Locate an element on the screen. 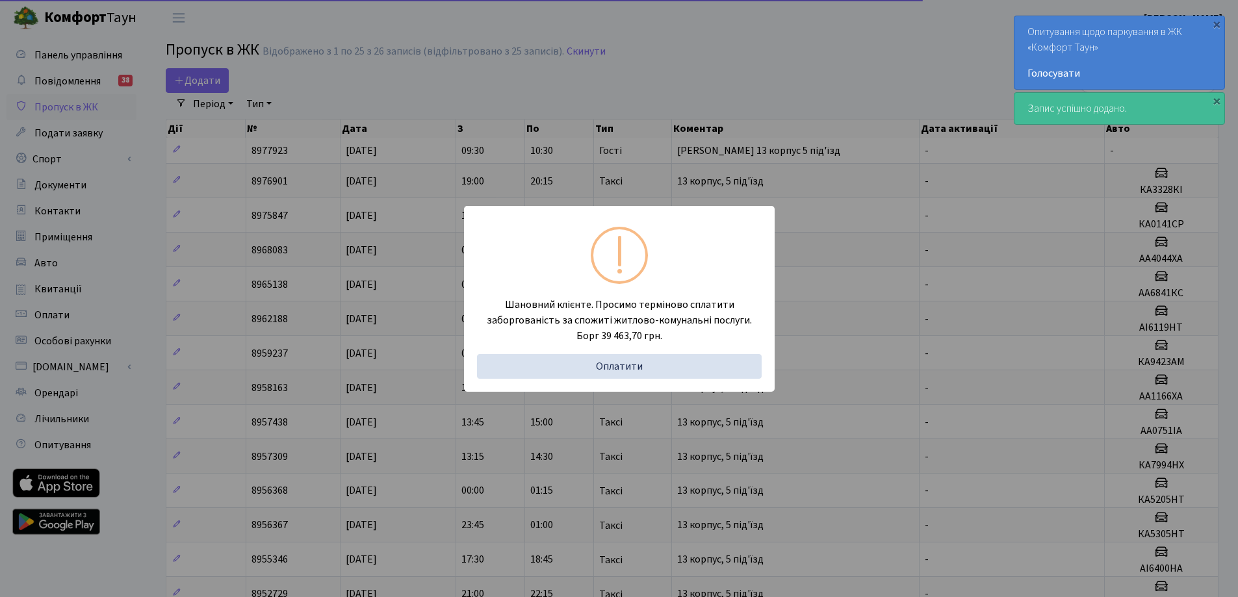 The width and height of the screenshot is (1238, 597). div: Запис успішно додано. is located at coordinates (1119, 109).